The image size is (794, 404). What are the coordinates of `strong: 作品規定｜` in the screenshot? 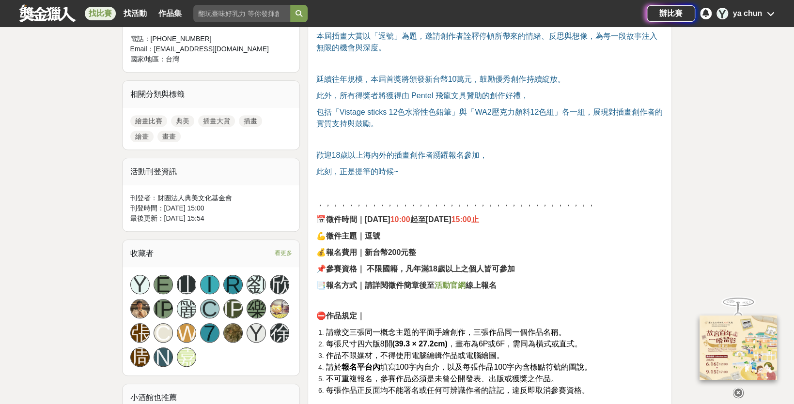 It's located at (345, 316).